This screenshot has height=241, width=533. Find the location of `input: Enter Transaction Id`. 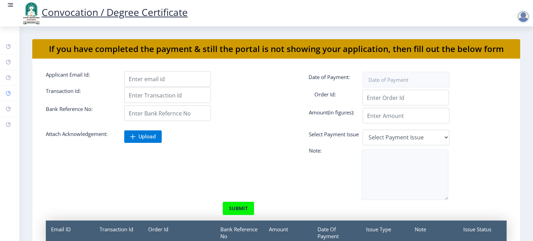

input: Enter Transaction Id is located at coordinates (167, 95).